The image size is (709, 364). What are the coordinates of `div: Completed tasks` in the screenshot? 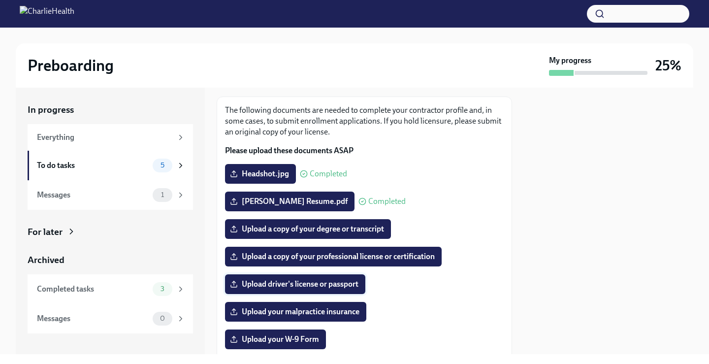 It's located at (93, 289).